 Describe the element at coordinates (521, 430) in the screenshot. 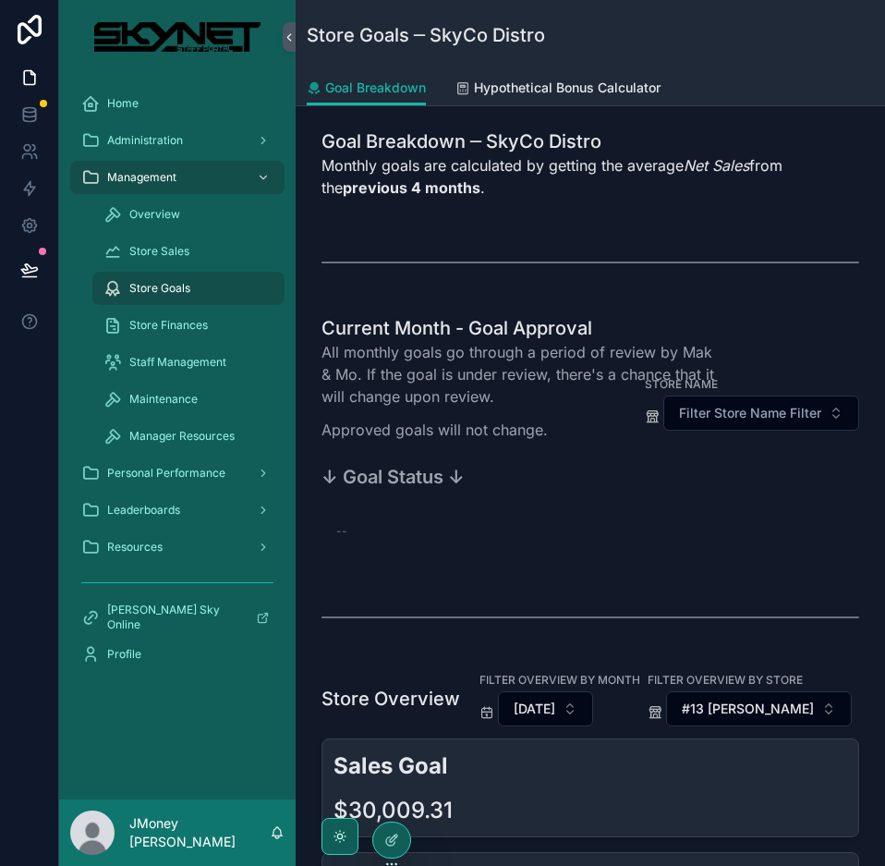

I see `p: Approved goals will not change.` at that location.